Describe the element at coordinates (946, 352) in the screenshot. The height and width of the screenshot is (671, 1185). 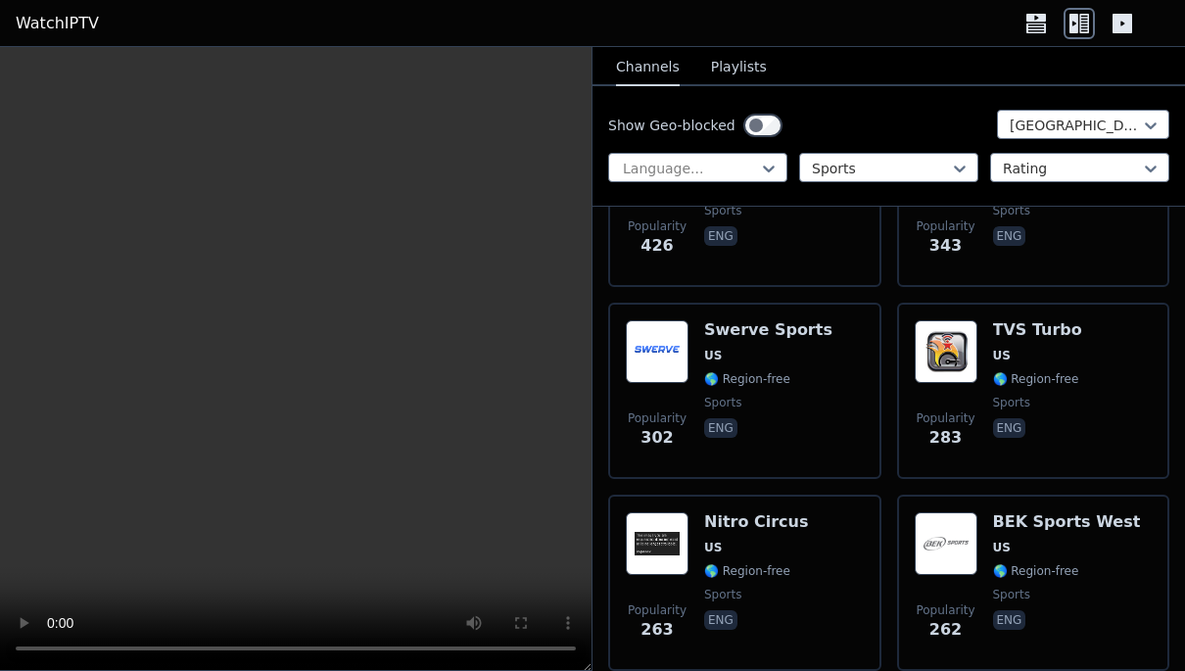
I see `img: TVS Turbo` at that location.